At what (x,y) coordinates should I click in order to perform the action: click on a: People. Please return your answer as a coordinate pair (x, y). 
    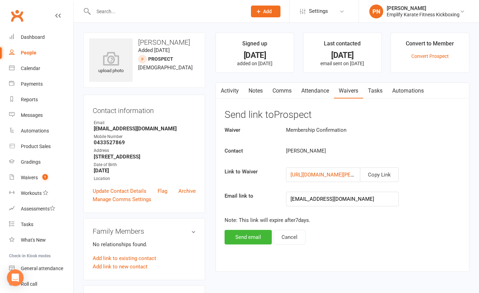
    Looking at the image, I should click on (41, 53).